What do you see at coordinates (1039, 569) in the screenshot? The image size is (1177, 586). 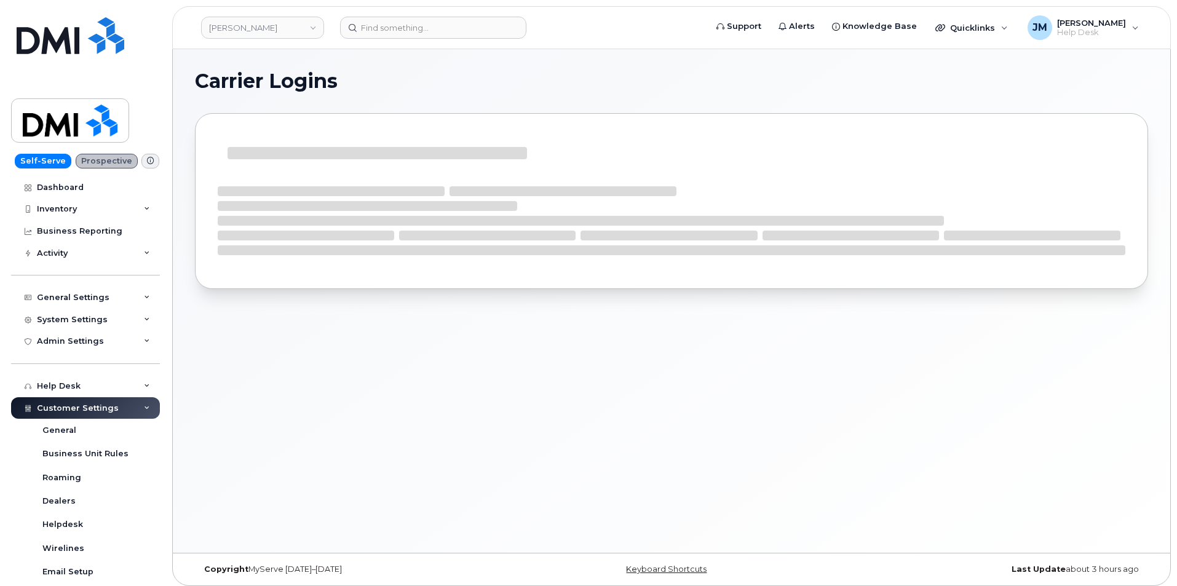 I see `strong: Last Update` at bounding box center [1039, 569].